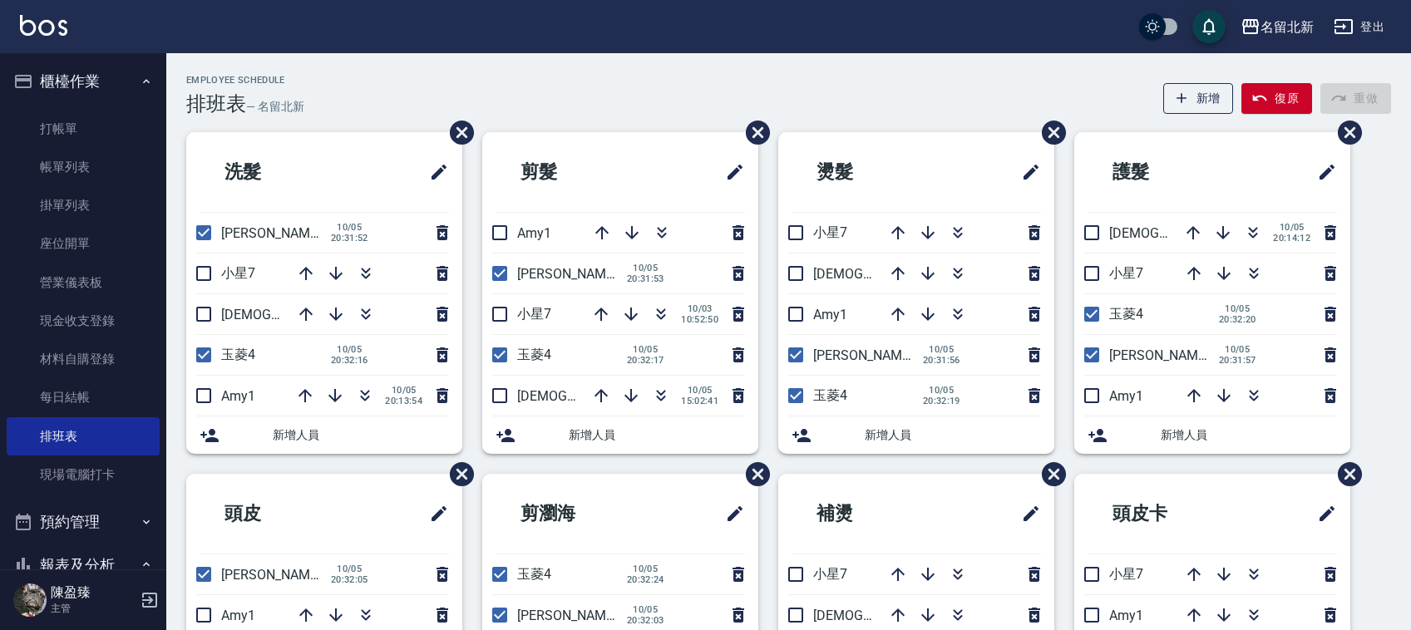 The image size is (1411, 630). Describe the element at coordinates (349, 238) in the screenshot. I see `span: 20:31:52` at that location.